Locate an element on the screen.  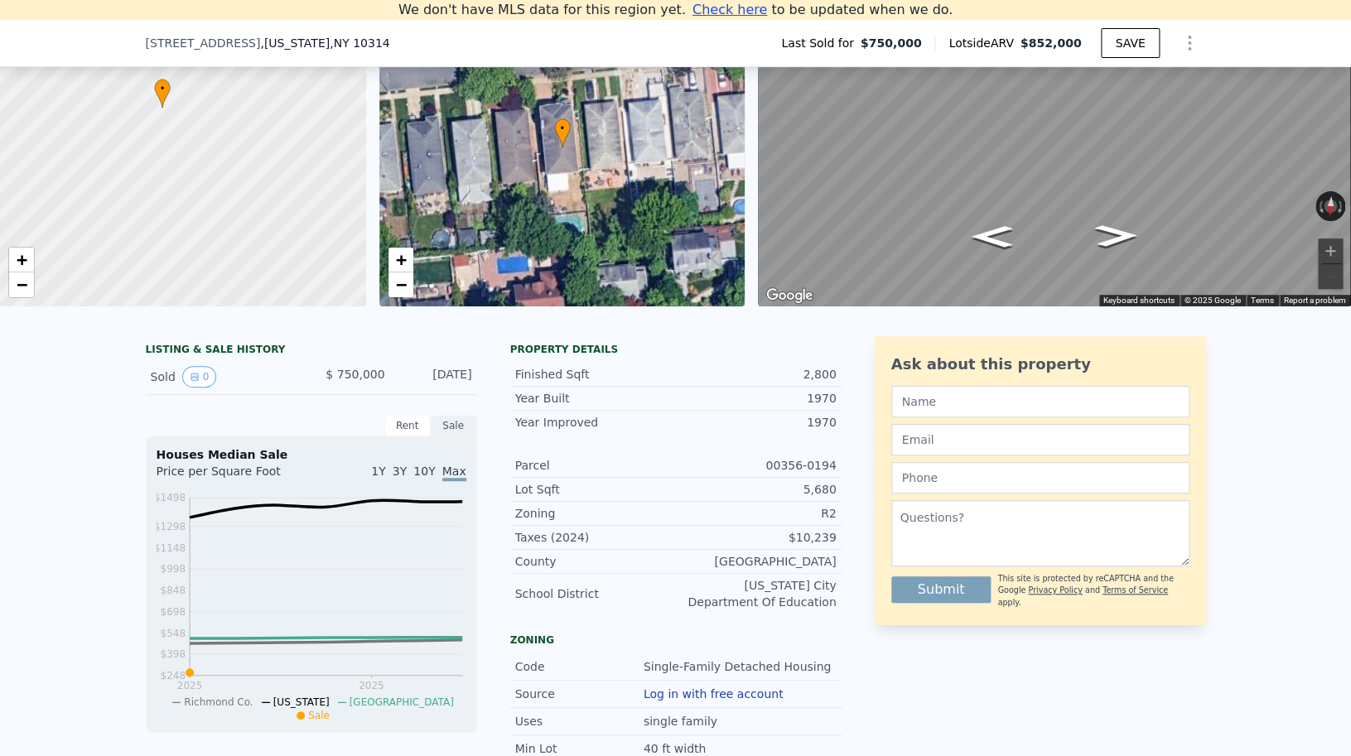
span: Sale is located at coordinates (319, 716).